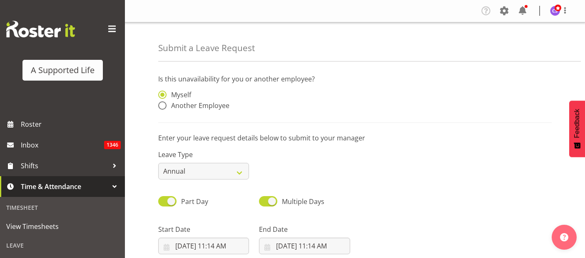 This screenshot has width=585, height=258. I want to click on span: Feedback, so click(577, 124).